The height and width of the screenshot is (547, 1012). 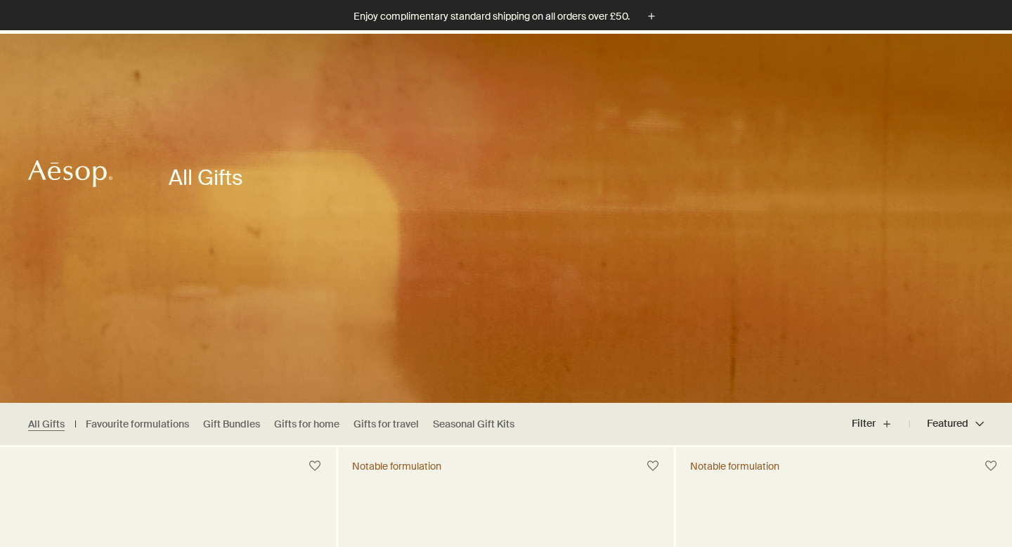 What do you see at coordinates (206, 178) in the screenshot?
I see `h1: All Gifts` at bounding box center [206, 178].